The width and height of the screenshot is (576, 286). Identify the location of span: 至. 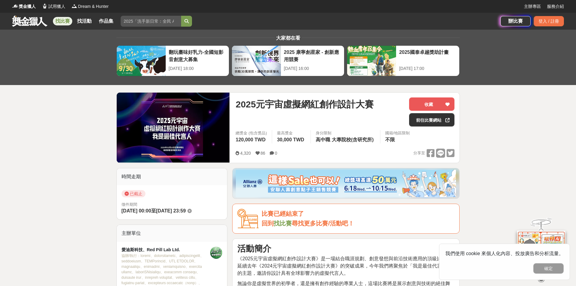
(154, 210).